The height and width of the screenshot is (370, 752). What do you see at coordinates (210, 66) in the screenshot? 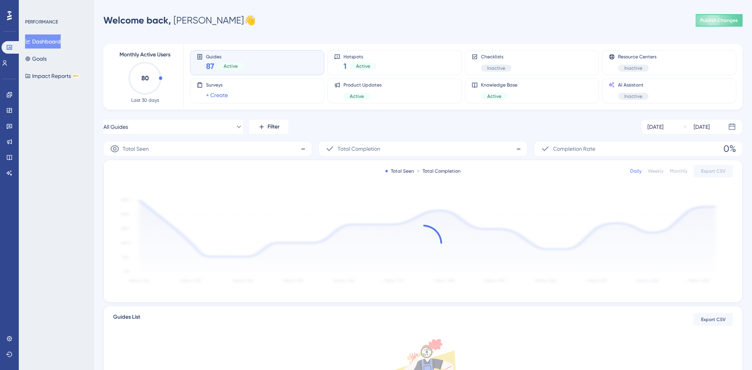
I see `span: 87` at bounding box center [210, 66].